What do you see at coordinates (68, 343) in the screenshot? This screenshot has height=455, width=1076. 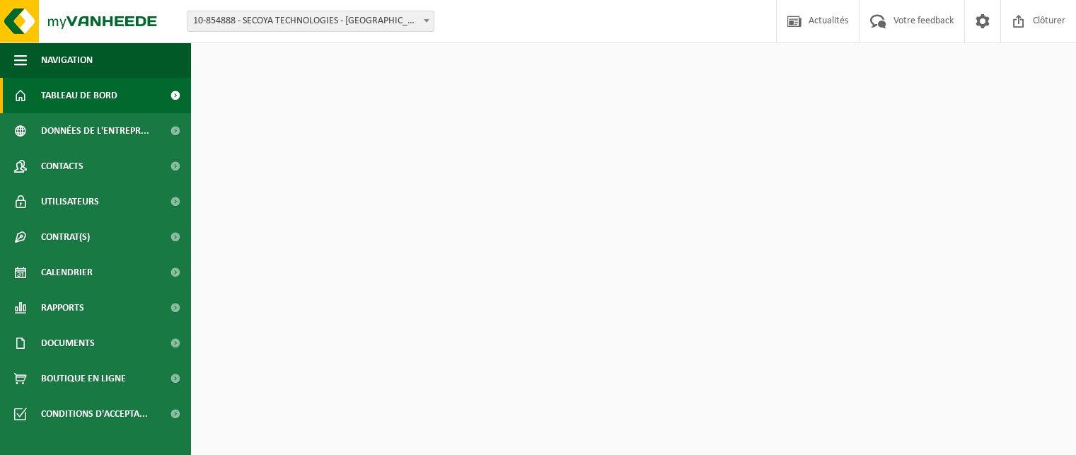 I see `span: Documents` at bounding box center [68, 343].